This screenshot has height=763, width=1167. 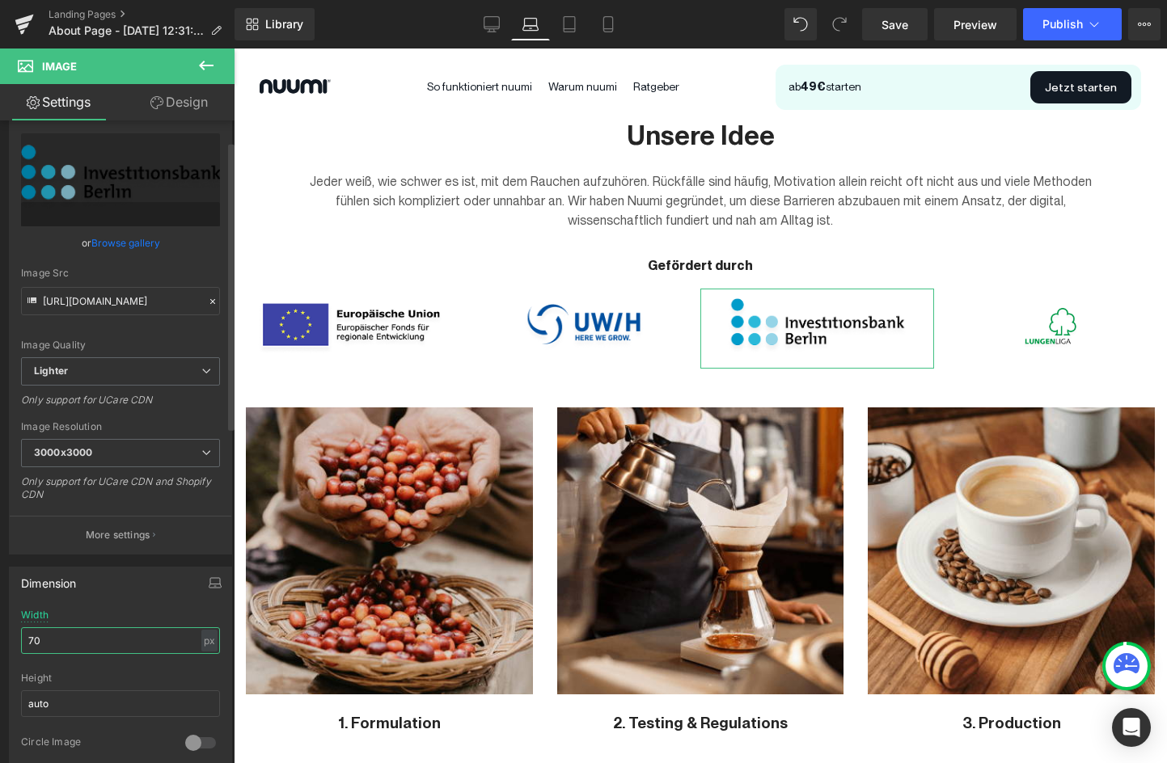 What do you see at coordinates (120, 405) in the screenshot?
I see `div: Only support for UCare CDN` at bounding box center [120, 405].